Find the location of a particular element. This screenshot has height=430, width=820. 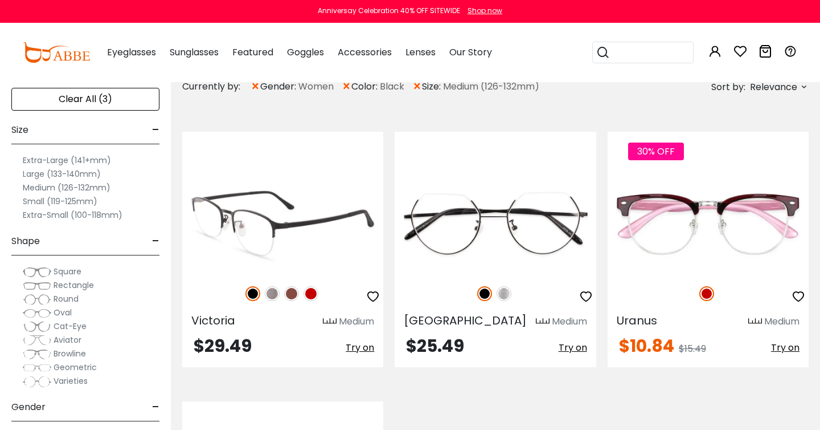

div: Shop now is located at coordinates (485, 11).